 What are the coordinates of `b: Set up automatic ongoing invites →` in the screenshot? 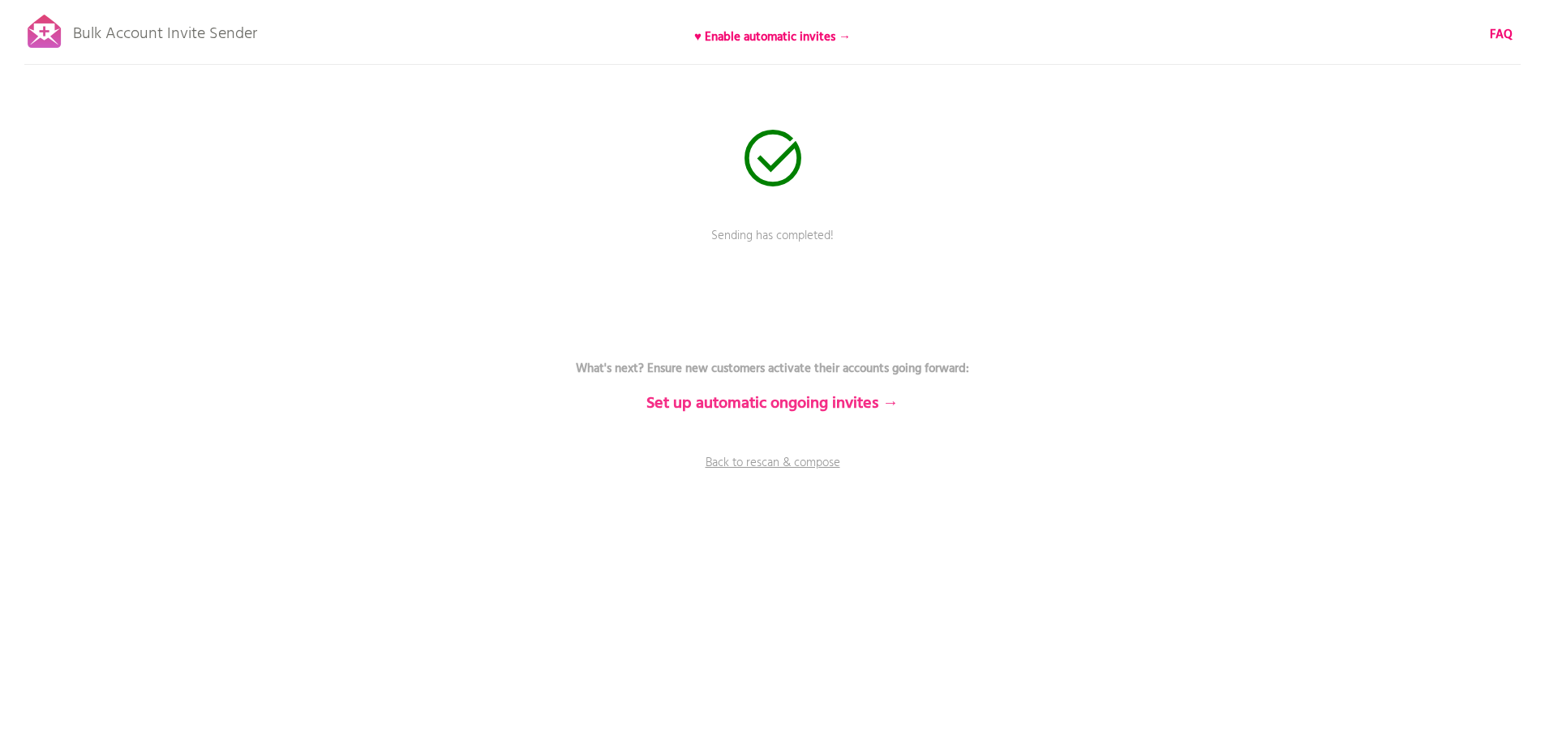 It's located at (772, 404).